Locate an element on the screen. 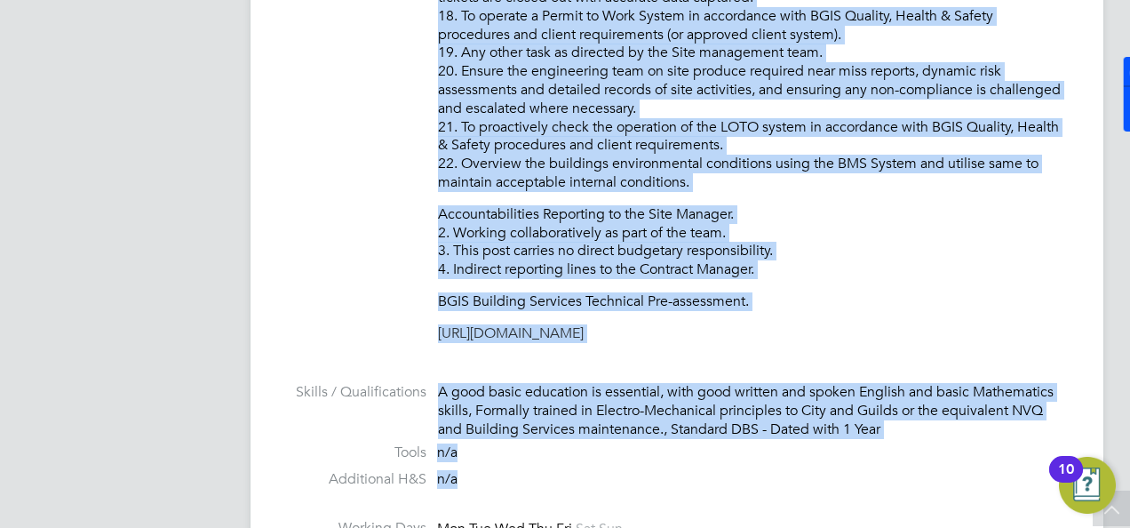  p: Accountabilities Reporting to the Site Manager. 2. Working collaboratively as part of the team. 3... is located at coordinates (752, 242).